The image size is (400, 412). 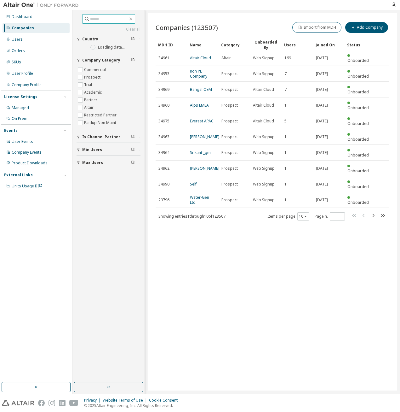 What do you see at coordinates (164, 168) in the screenshot?
I see `span: 34962` at bounding box center [164, 168].